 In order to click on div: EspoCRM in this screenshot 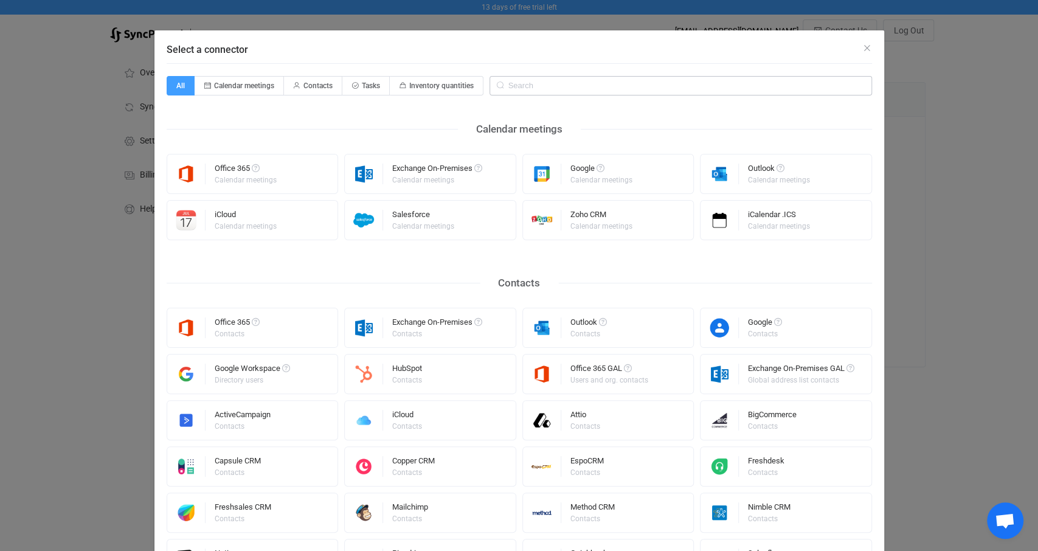, I will do `click(587, 463)`.